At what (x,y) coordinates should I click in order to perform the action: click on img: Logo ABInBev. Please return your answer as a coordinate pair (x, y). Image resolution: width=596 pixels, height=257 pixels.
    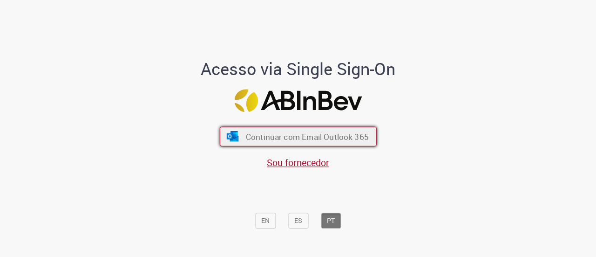
    Looking at the image, I should click on (298, 100).